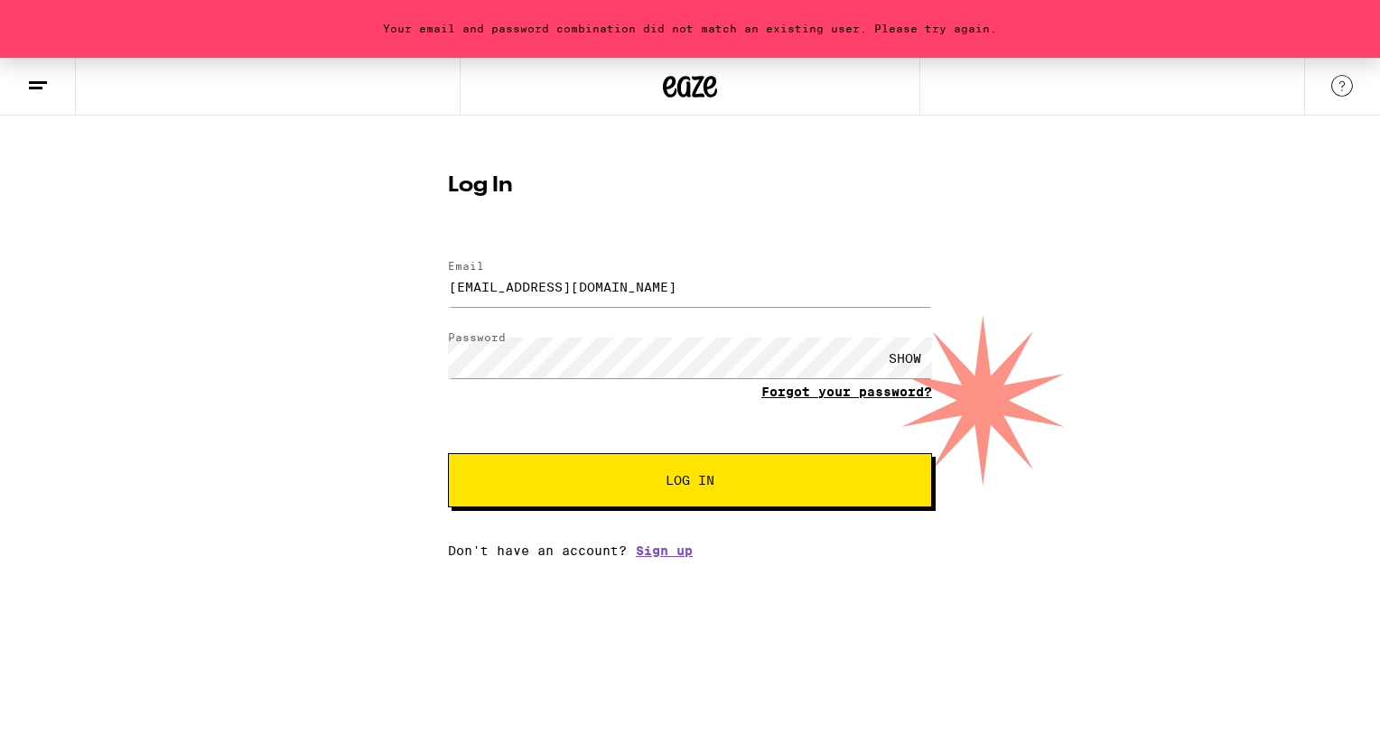 The image size is (1380, 733). What do you see at coordinates (690, 480) in the screenshot?
I see `button: Log In` at bounding box center [690, 480].